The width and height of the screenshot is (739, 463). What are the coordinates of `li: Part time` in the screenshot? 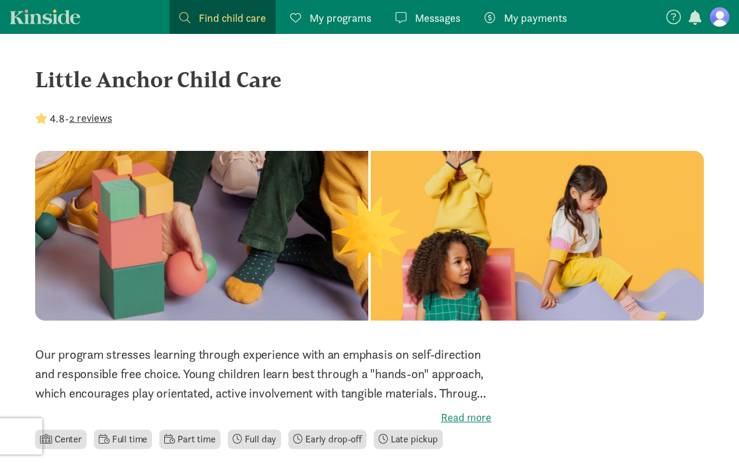 It's located at (190, 439).